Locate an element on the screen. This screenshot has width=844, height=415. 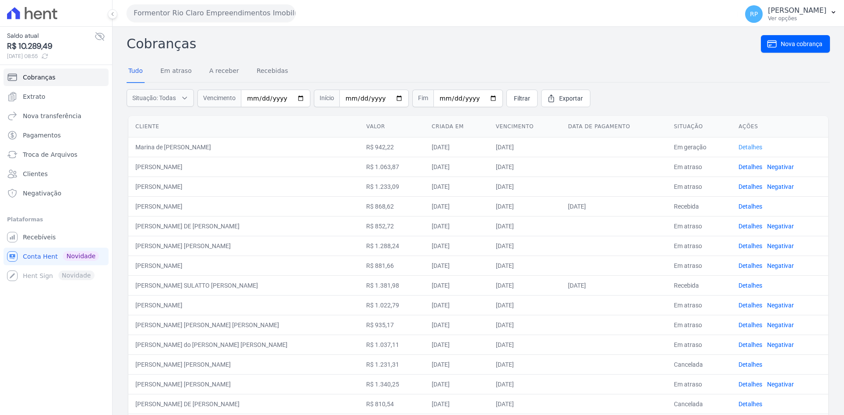
span: Recebíveis is located at coordinates (39, 237).